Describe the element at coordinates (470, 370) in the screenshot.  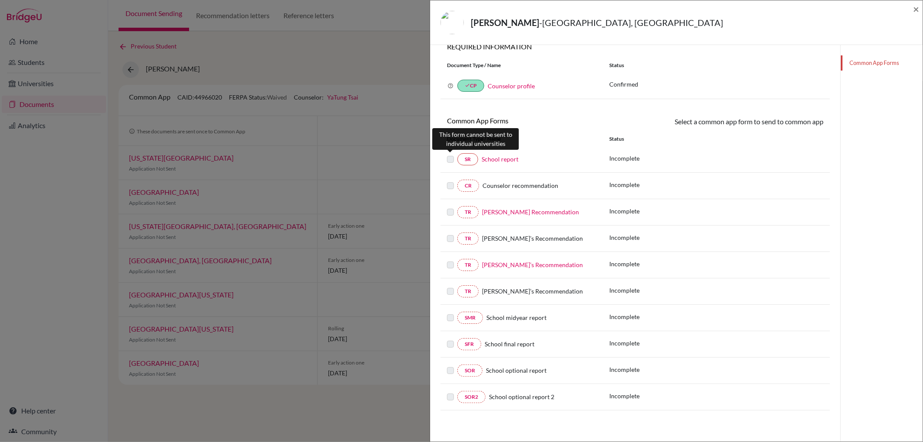
I see `a: SOR` at that location.